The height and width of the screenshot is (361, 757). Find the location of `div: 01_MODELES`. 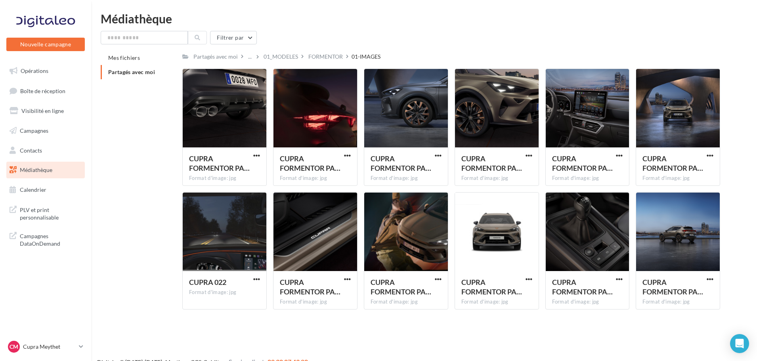

div: 01_MODELES is located at coordinates (281, 57).